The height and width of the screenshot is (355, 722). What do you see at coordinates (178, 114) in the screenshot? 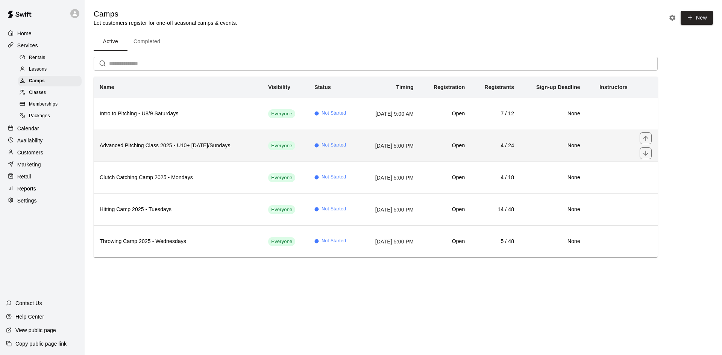
I see `h6: Intro to Pitching - U8/9 Saturdays` at bounding box center [178, 114].